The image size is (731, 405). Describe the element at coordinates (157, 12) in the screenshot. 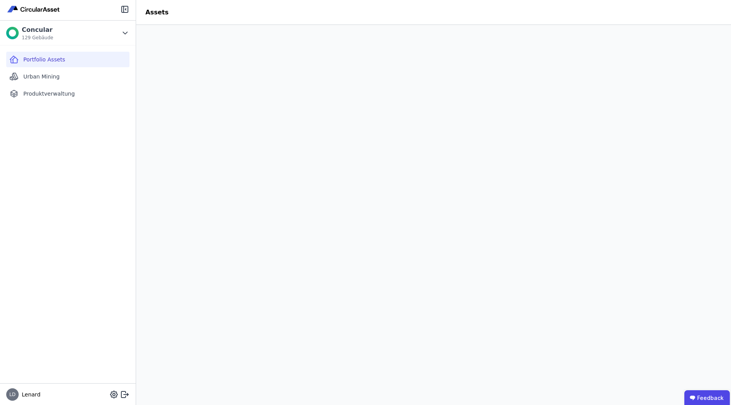

I see `div: Assets` at that location.